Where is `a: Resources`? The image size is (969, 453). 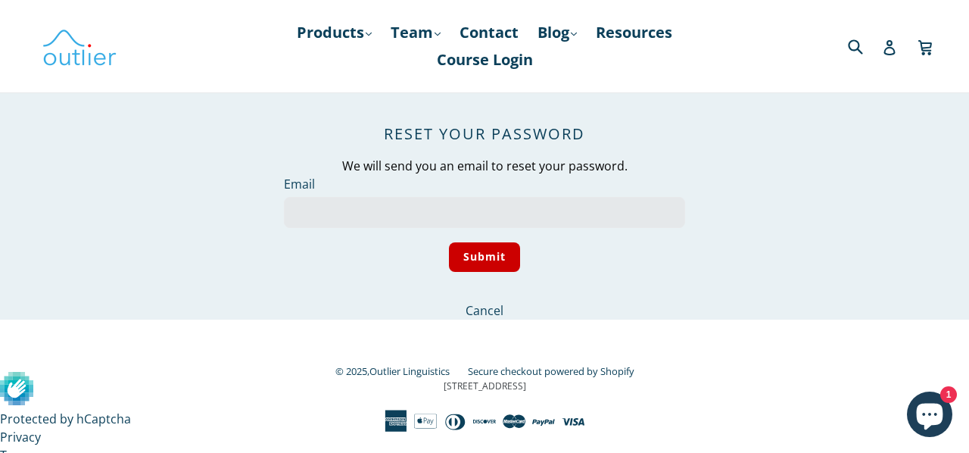 a: Resources is located at coordinates (634, 33).